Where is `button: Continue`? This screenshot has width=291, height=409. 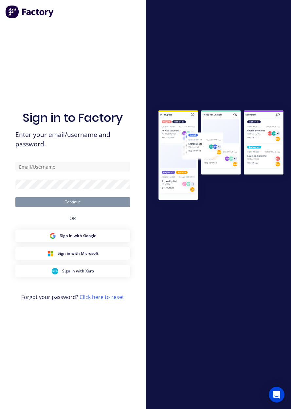
button: Continue is located at coordinates (73, 202).